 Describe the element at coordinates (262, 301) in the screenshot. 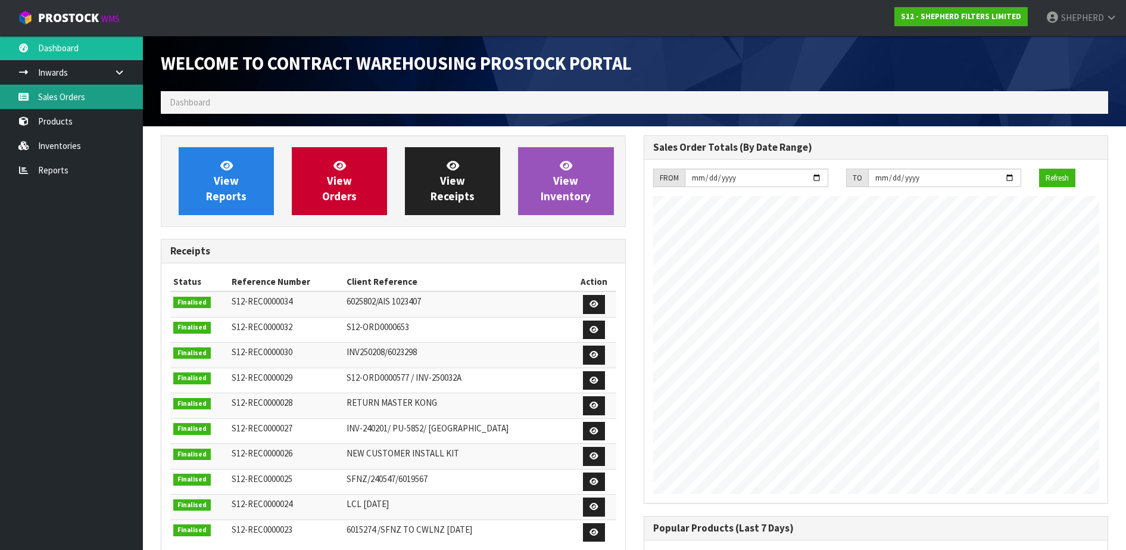

I see `span: S12-REC0000034` at that location.